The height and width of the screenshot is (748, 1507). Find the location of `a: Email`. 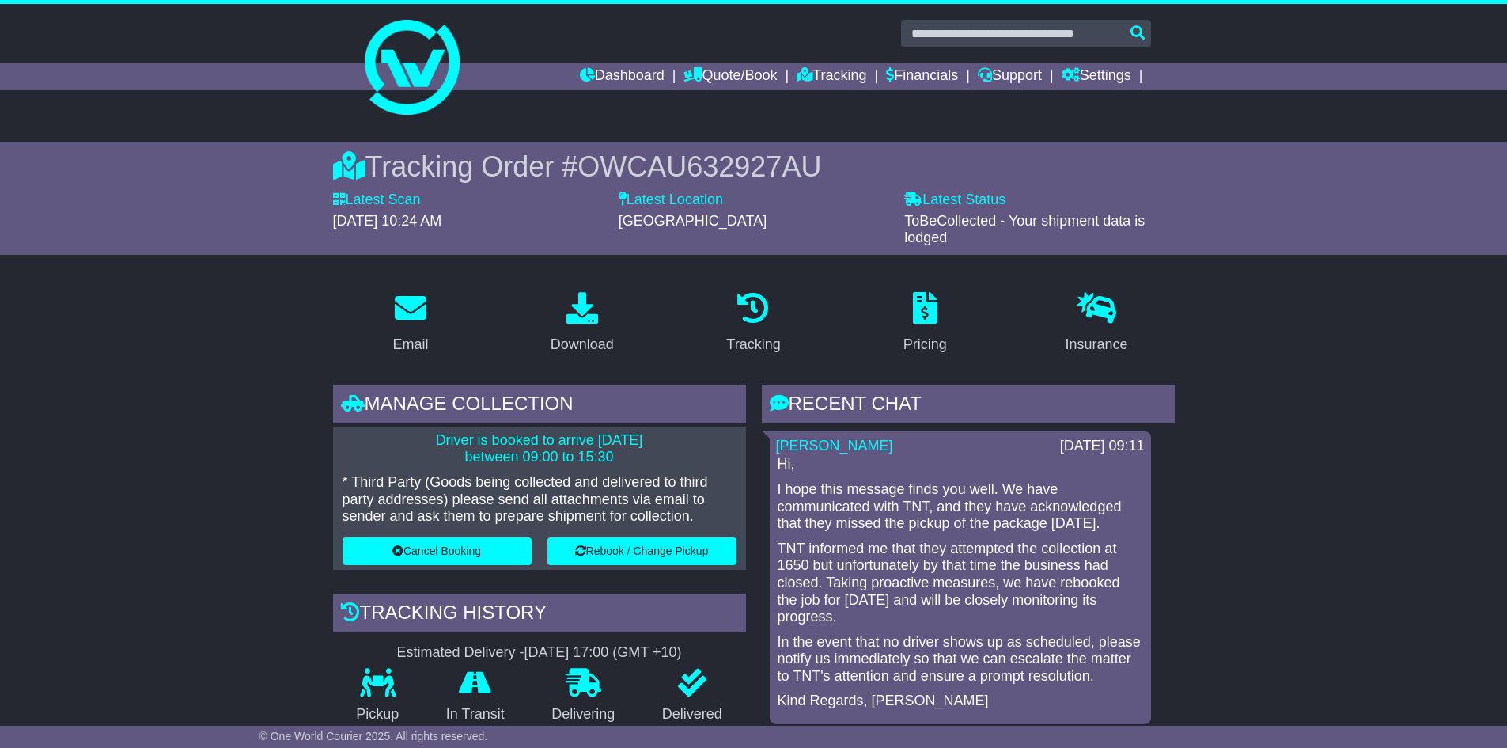

a: Email is located at coordinates (410, 324).